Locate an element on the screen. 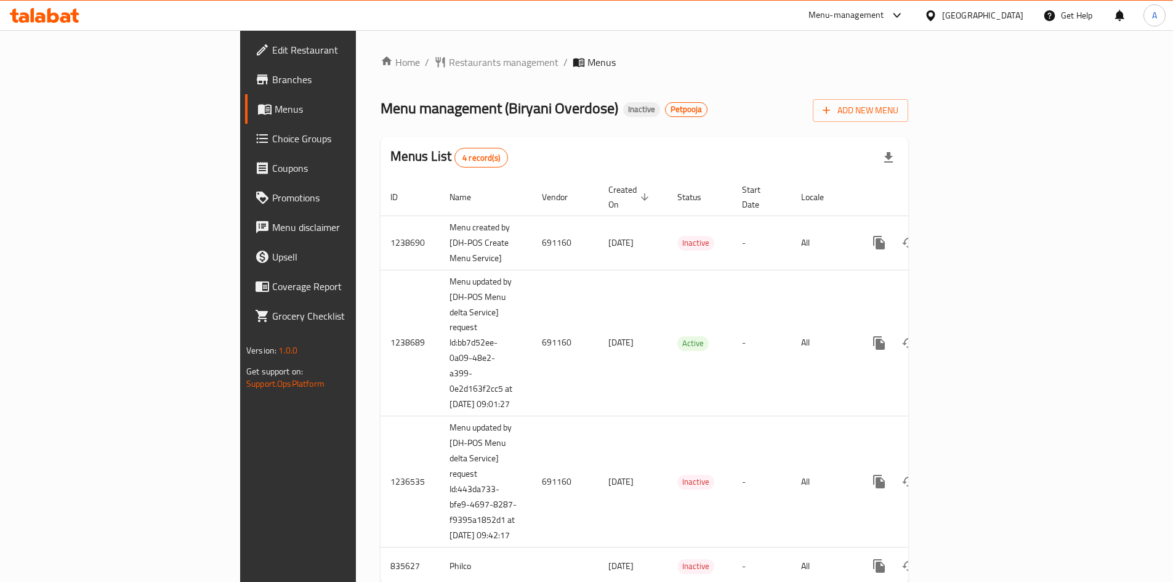 This screenshot has height=582, width=1173. span: Restaurants management is located at coordinates (503, 62).